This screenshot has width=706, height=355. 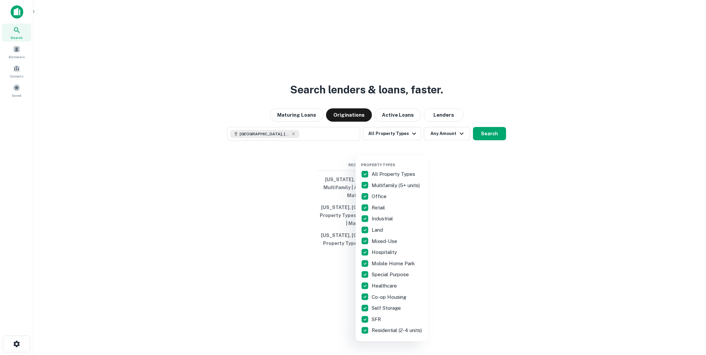 What do you see at coordinates (387, 308) in the screenshot?
I see `p: Self Storage` at bounding box center [387, 308].